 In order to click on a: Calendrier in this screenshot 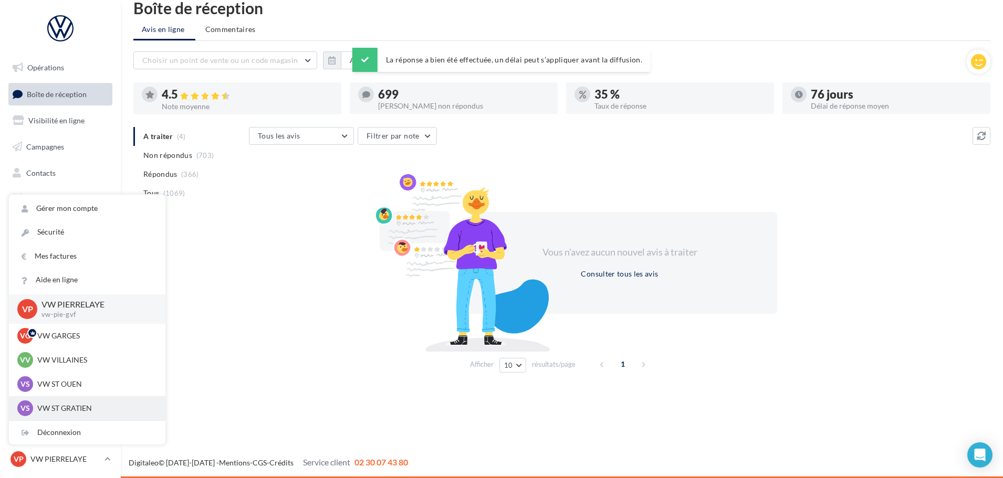, I will do `click(60, 225)`.